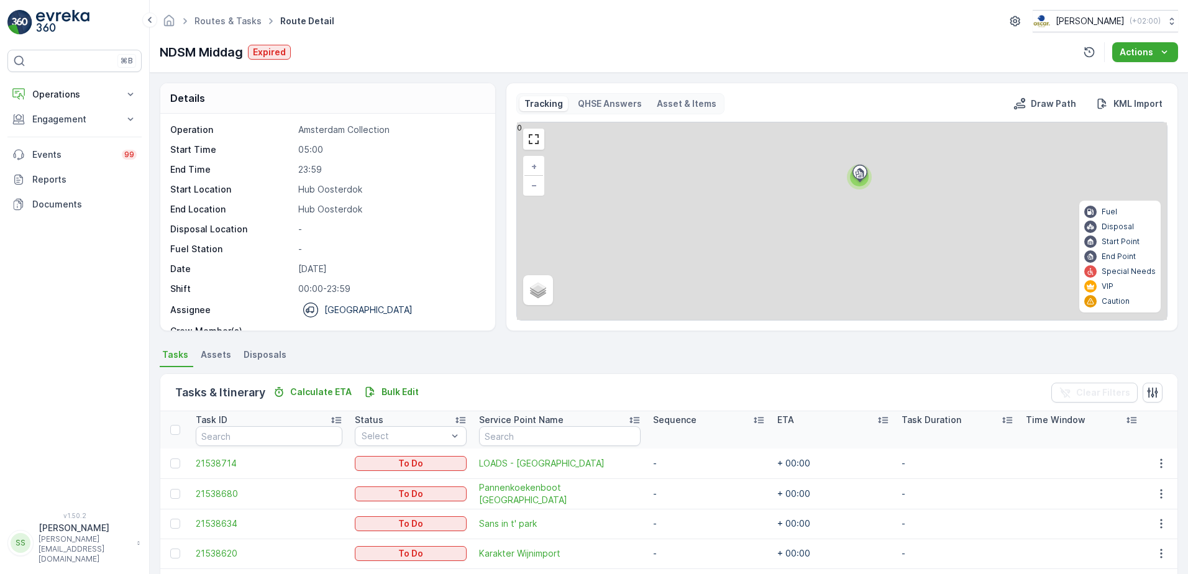 This screenshot has width=1188, height=574. I want to click on a: 21538680, so click(269, 494).